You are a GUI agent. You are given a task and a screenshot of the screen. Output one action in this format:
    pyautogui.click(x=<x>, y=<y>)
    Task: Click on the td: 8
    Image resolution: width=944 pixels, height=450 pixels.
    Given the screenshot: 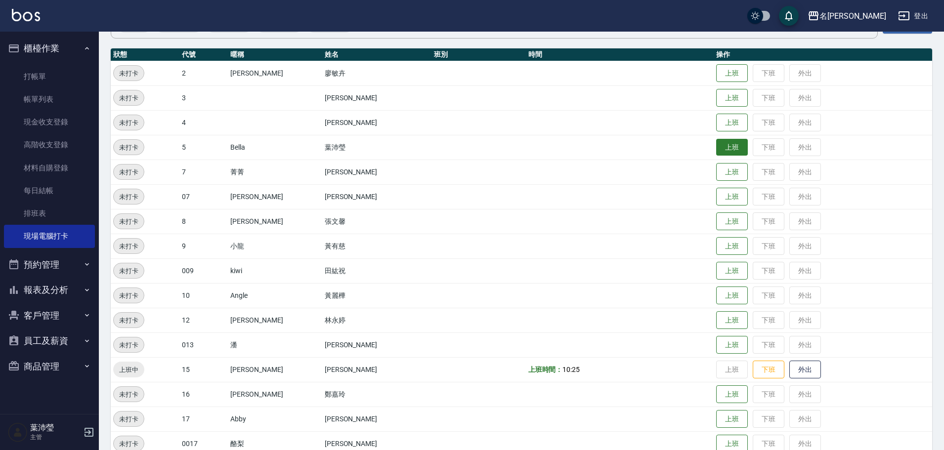 What is the action you would take?
    pyautogui.click(x=204, y=222)
    